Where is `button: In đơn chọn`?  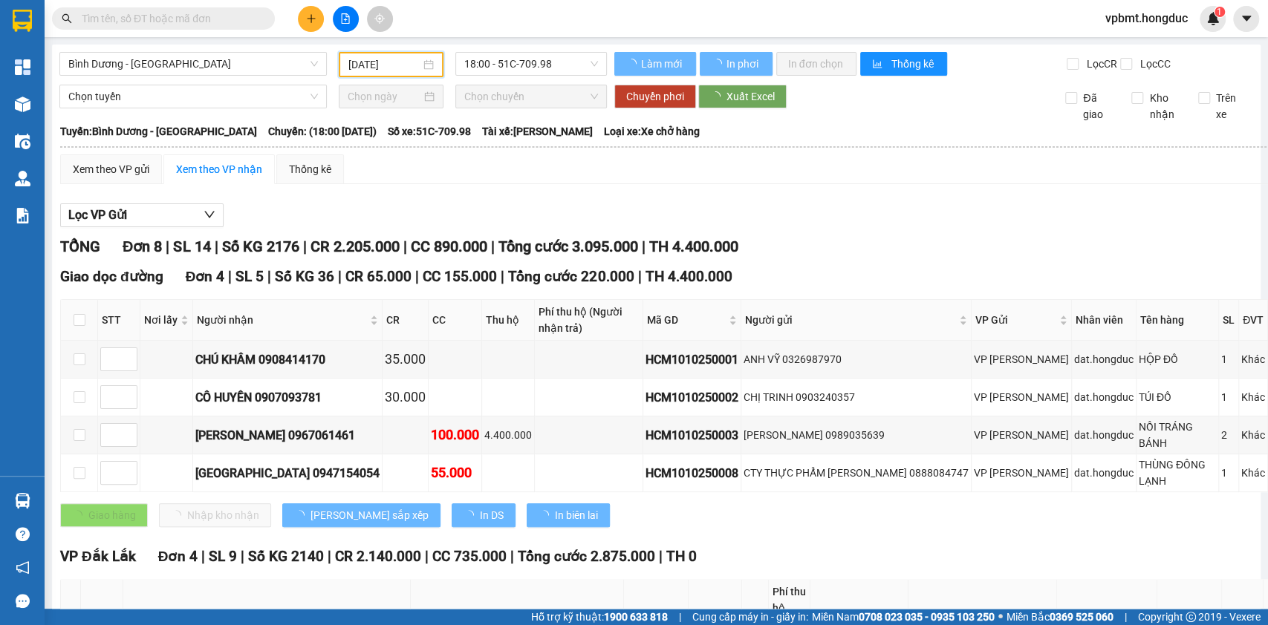 button: In đơn chọn is located at coordinates (816, 64).